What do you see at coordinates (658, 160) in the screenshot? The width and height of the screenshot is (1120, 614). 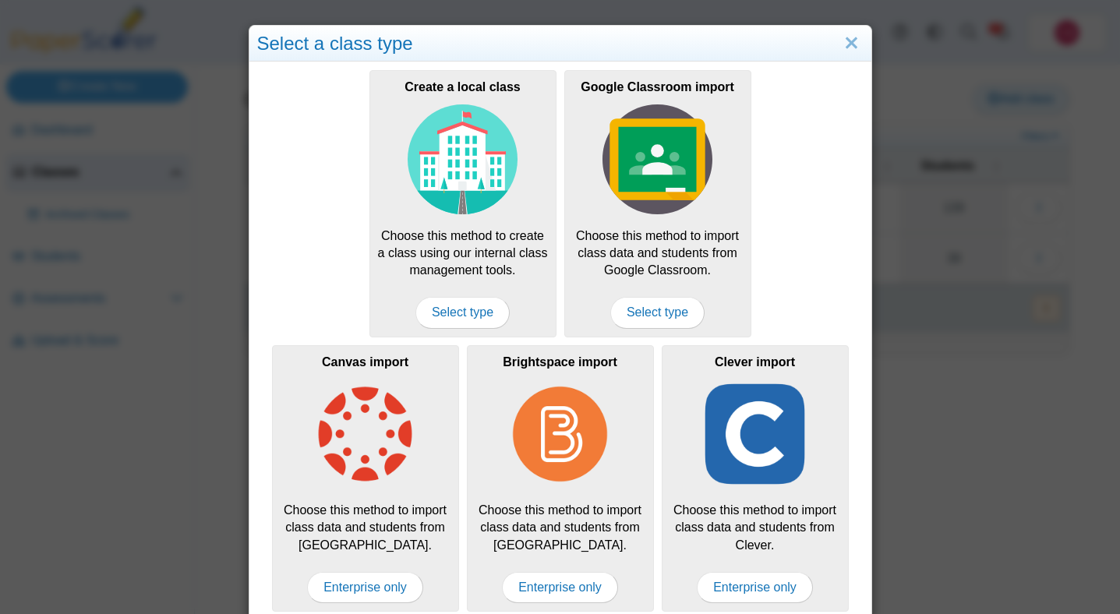 I see `img: class-type-google-classroom.svg` at bounding box center [658, 160].